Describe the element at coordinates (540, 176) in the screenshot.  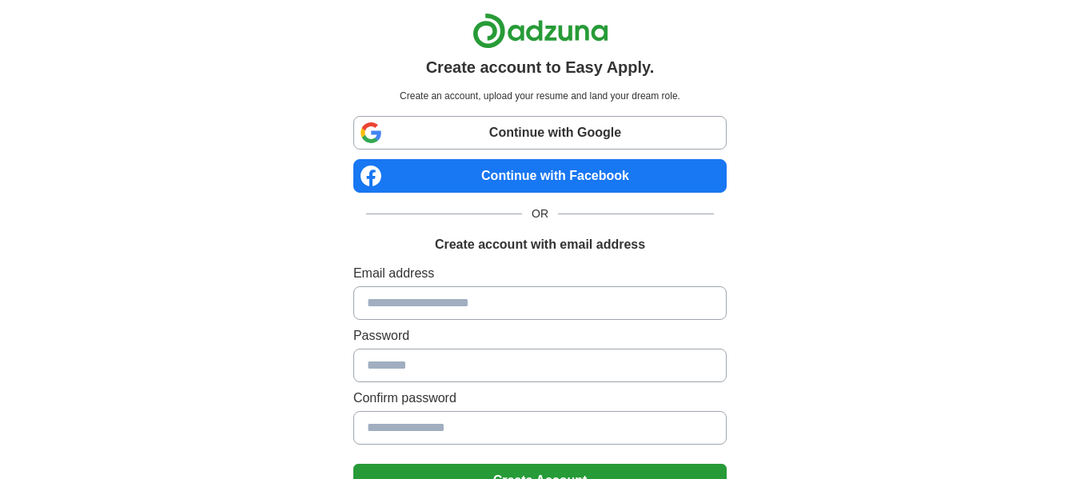
I see `a: Continue with Facebook` at that location.